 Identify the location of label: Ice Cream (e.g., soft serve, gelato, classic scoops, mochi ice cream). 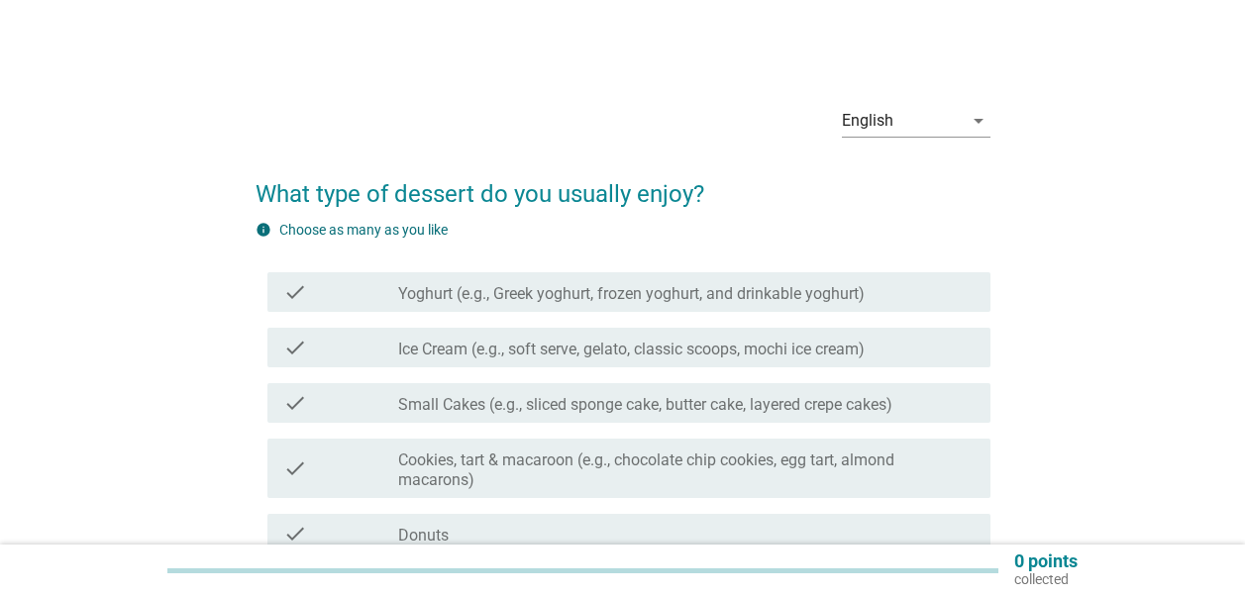
(631, 350).